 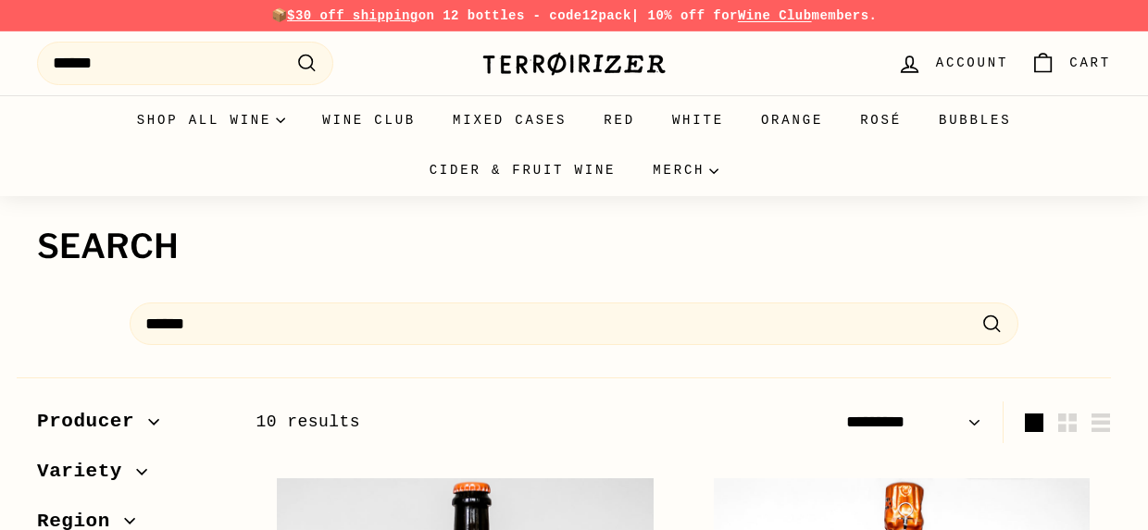 What do you see at coordinates (685, 170) in the screenshot?
I see `summary: Merch` at bounding box center [685, 170].